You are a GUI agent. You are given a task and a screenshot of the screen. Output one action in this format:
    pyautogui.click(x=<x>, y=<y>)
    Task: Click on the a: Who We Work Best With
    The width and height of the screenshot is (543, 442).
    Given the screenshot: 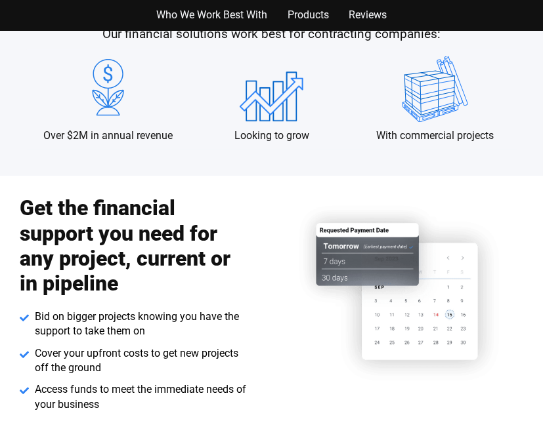 What is the action you would take?
    pyautogui.click(x=211, y=15)
    